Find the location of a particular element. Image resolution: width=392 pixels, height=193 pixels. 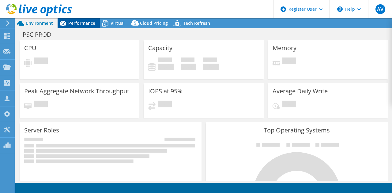

svg: \n is located at coordinates (340, 9).